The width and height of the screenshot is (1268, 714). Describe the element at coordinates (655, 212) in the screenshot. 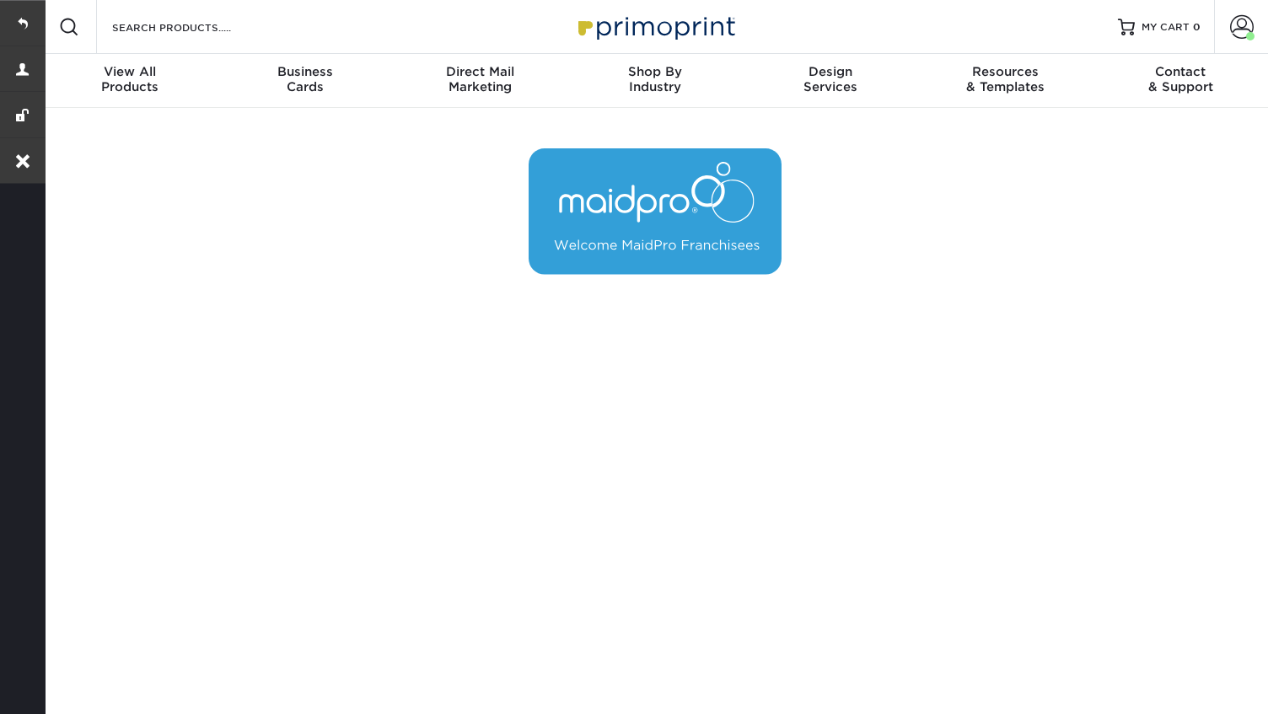

I see `img: MaidPro` at that location.